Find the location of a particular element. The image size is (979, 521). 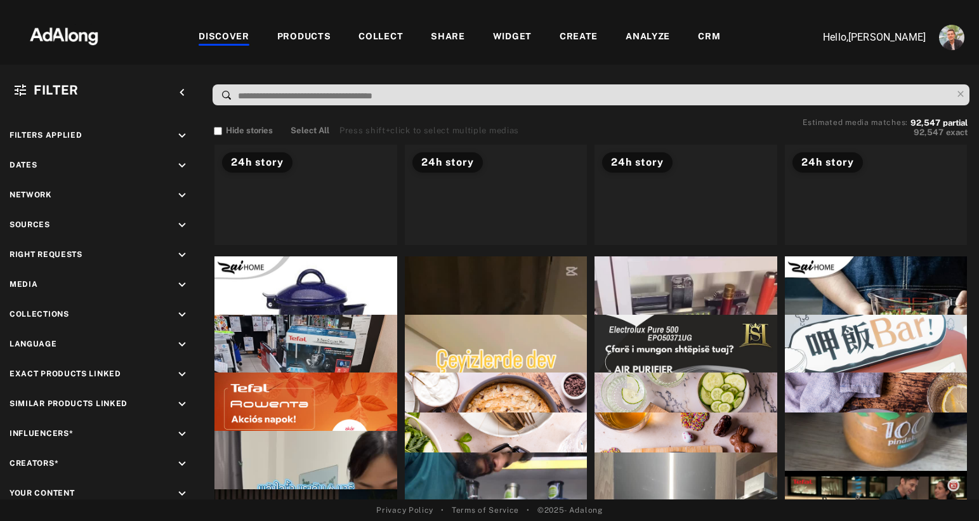

span: Network is located at coordinates (30, 195).